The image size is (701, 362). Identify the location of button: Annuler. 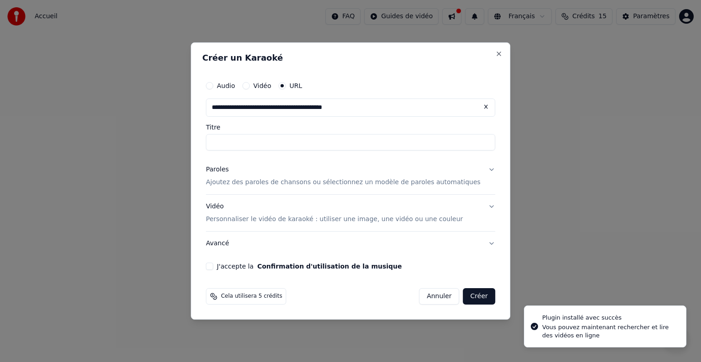
(439, 297).